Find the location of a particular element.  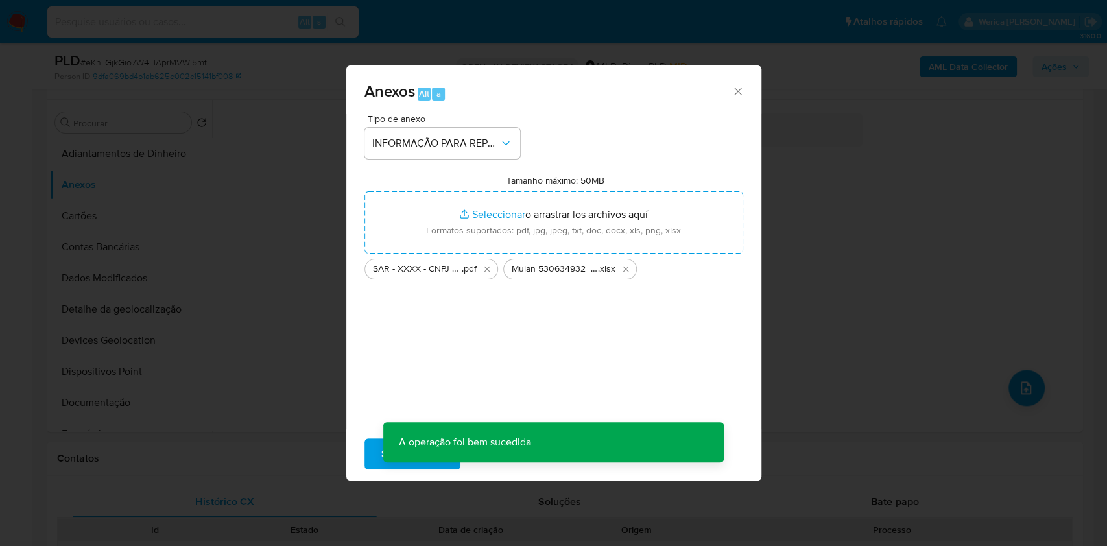

span: Subir arquivo is located at coordinates (413, 454).